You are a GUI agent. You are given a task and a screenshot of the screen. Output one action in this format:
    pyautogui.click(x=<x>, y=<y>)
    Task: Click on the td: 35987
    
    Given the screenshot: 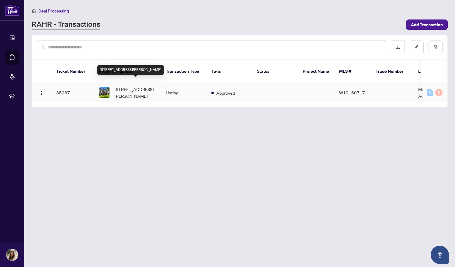 What is the action you would take?
    pyautogui.click(x=73, y=93)
    